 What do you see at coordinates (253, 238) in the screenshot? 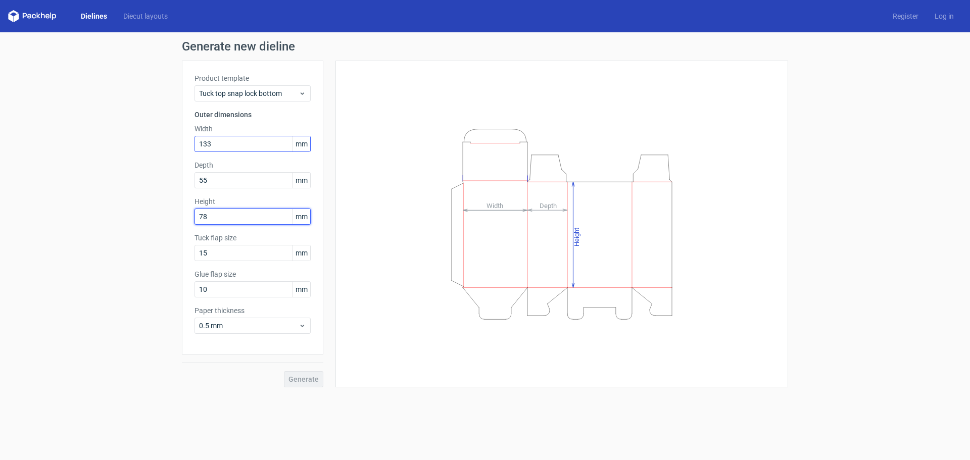
I see `label: Tuck flap size` at bounding box center [253, 238].